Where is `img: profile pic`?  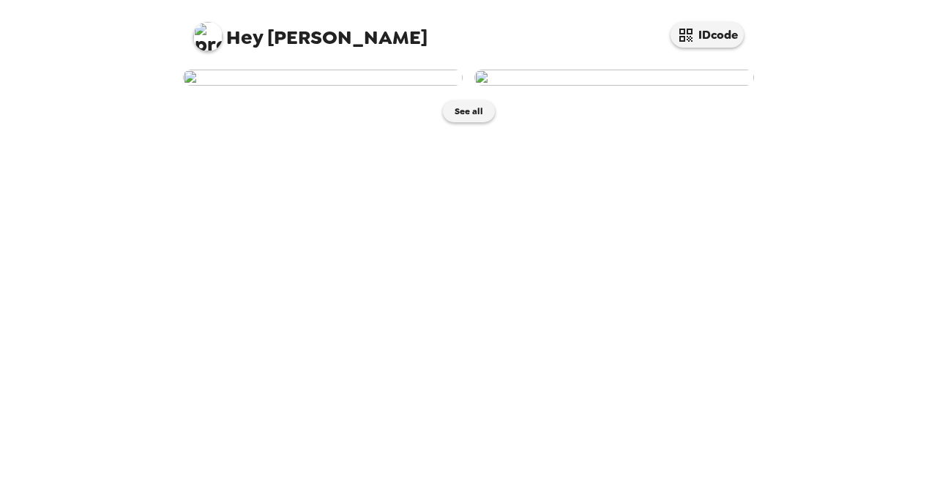 img: profile pic is located at coordinates (208, 37).